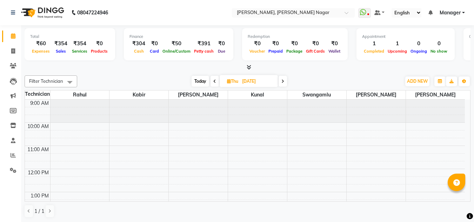  Describe the element at coordinates (40, 196) in the screenshot. I see `div: 1:00 PM` at that location.